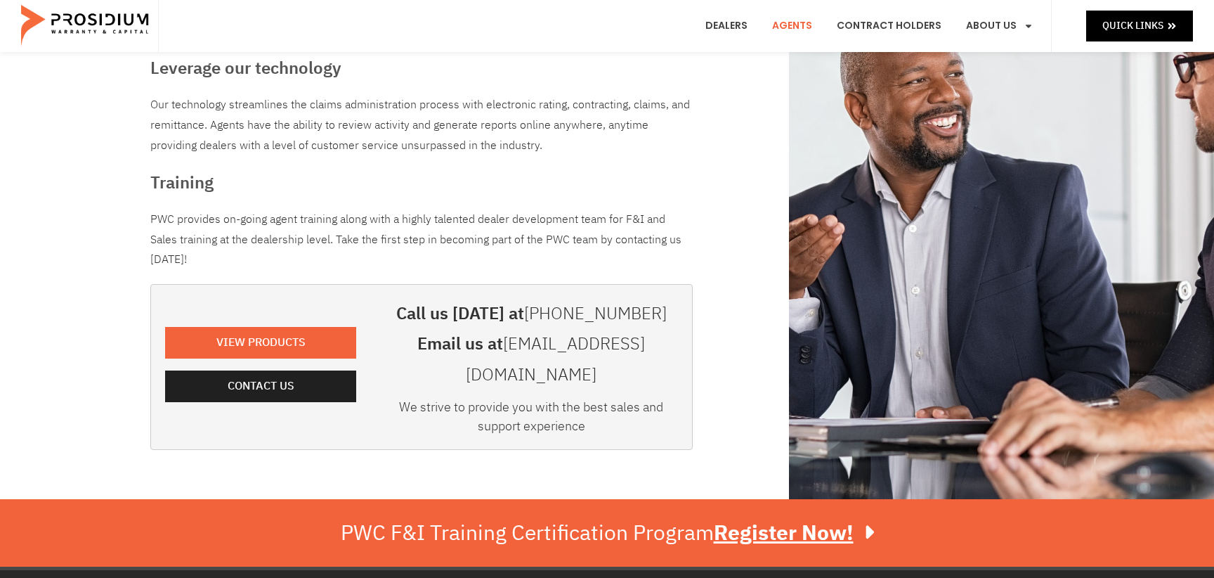  I want to click on u: Register Now!, so click(784, 532).